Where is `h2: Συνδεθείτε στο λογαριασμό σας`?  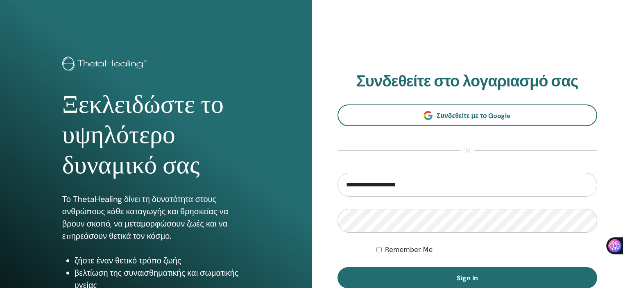 h2: Συνδεθείτε στο λογαριασμό σας is located at coordinates (467, 81).